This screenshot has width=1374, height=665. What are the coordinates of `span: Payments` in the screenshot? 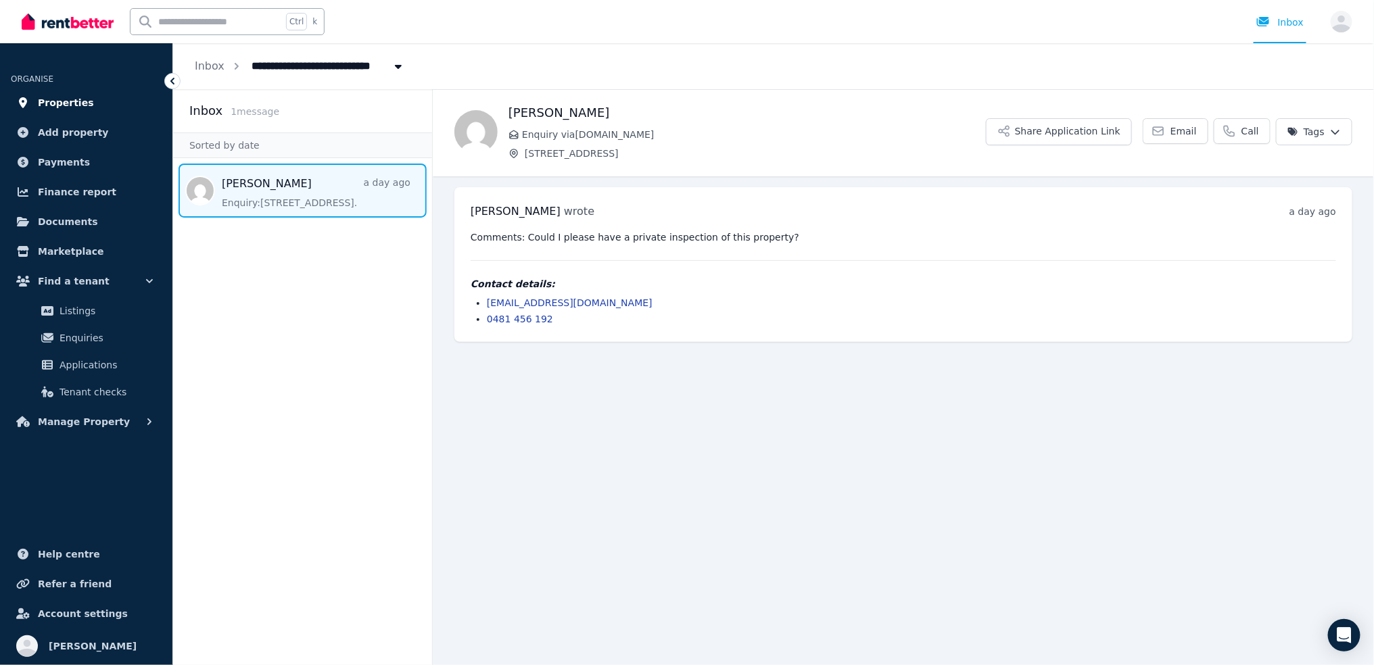 It's located at (64, 162).